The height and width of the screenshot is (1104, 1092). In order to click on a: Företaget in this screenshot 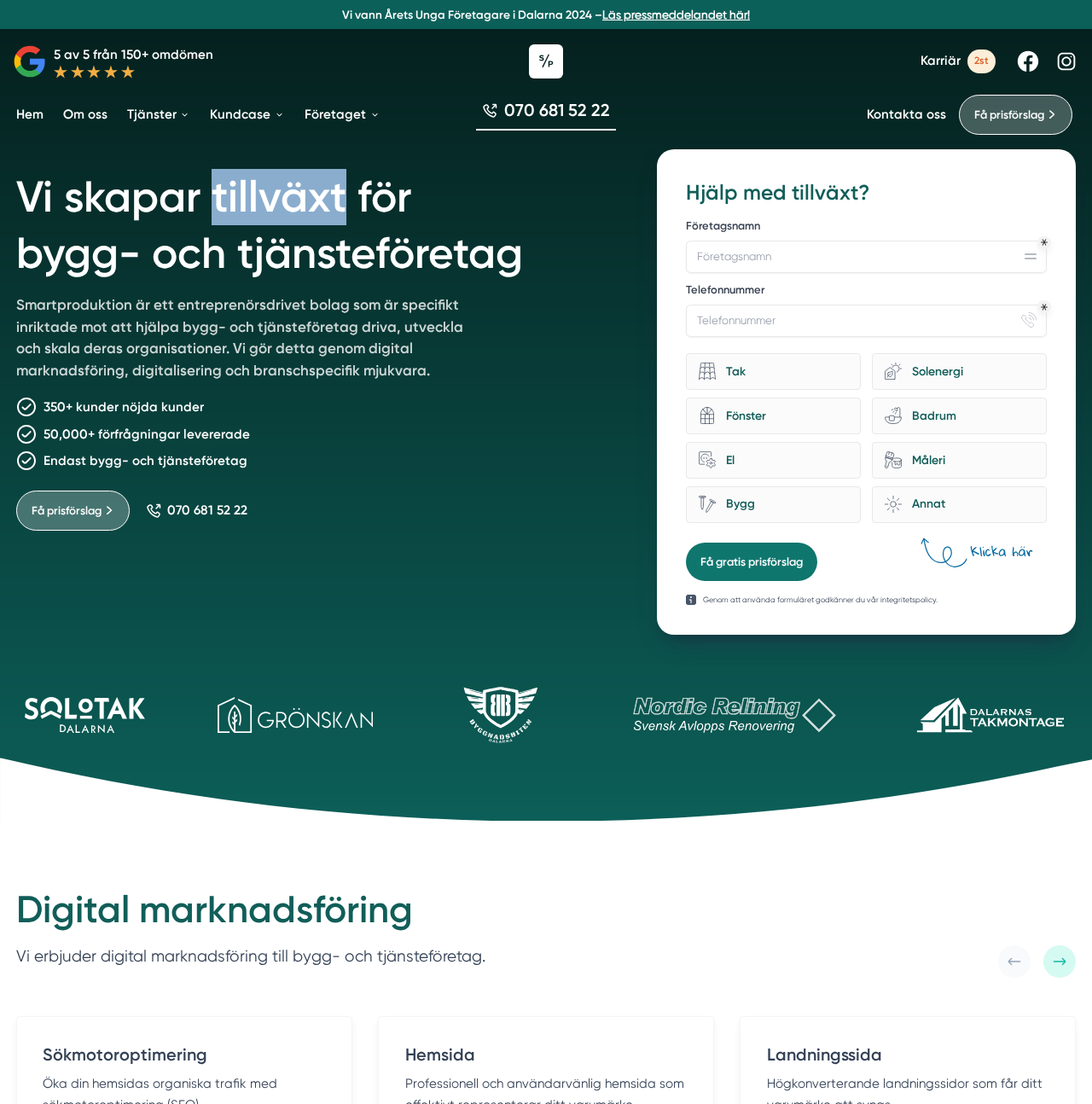, I will do `click(342, 116)`.